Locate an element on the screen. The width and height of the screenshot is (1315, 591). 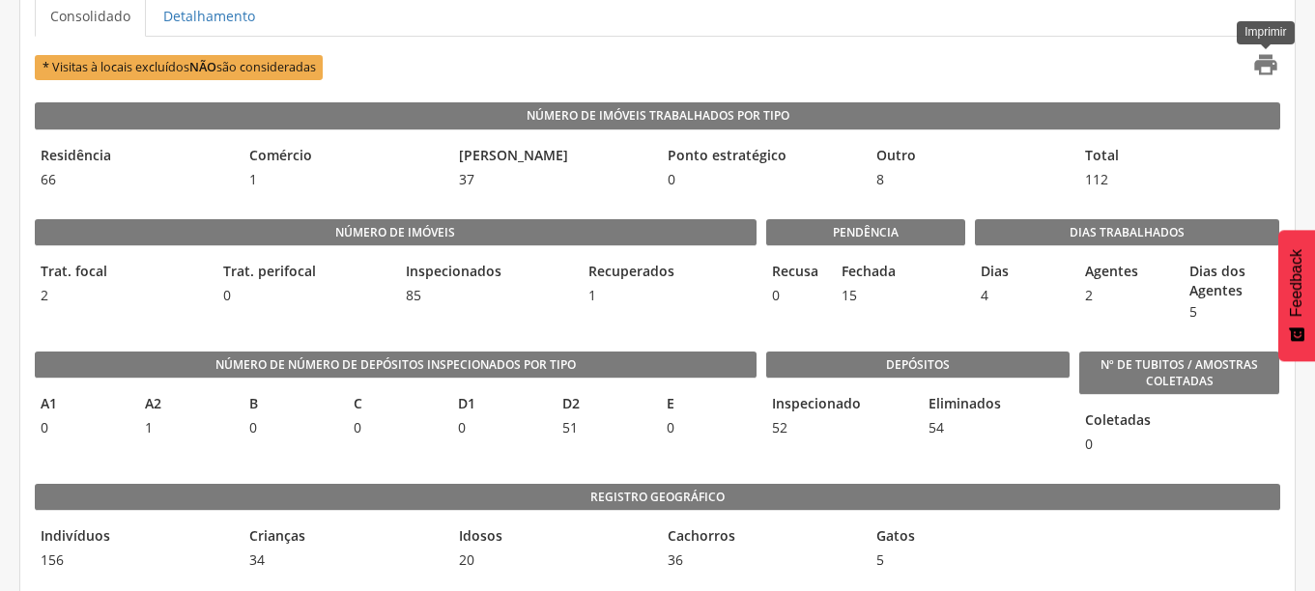
legend: Número de Número de Depósitos Inspecionados por Tipo is located at coordinates (395, 365).